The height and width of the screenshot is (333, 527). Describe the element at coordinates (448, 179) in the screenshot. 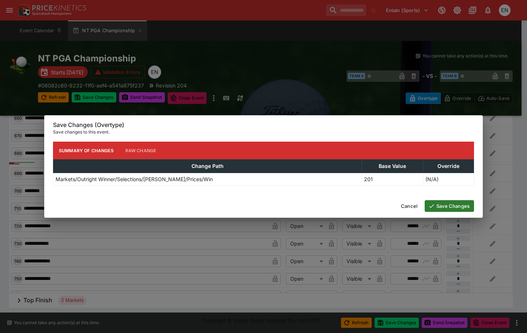

I see `td: (N/A)` at that location.